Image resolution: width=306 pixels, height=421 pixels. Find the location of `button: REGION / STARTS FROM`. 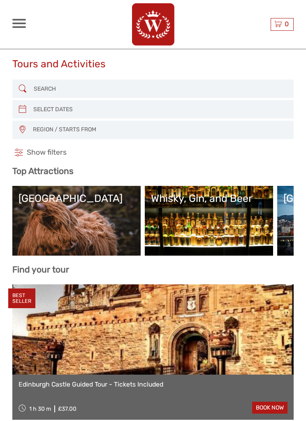

button: REGION / STARTS FROM is located at coordinates (159, 130).